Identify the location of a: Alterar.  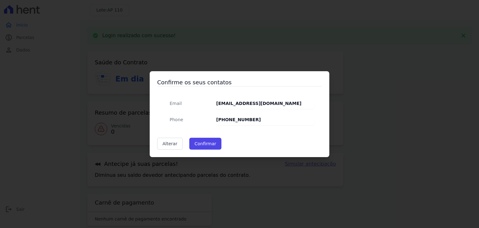
(170, 144).